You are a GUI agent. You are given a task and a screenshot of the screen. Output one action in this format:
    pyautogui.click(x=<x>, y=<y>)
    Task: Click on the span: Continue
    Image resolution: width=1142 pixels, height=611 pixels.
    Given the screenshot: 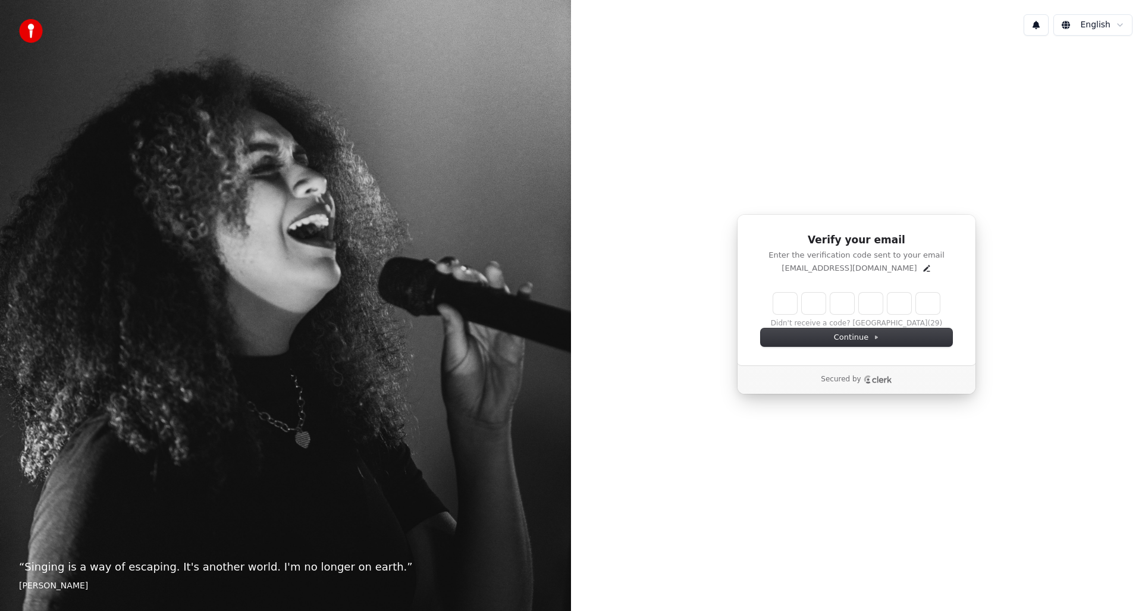 What is the action you would take?
    pyautogui.click(x=856, y=337)
    